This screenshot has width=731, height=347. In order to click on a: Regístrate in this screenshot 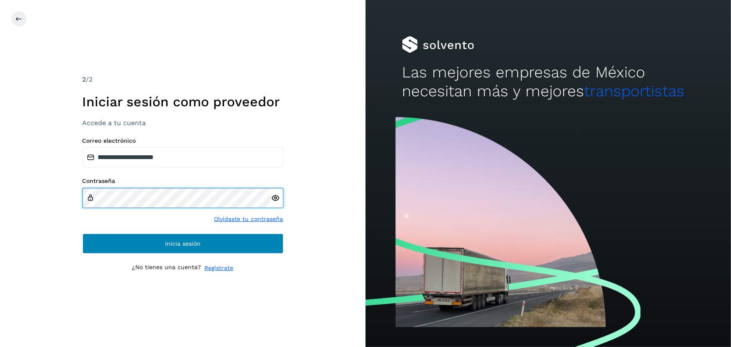, I will do `click(219, 268)`.